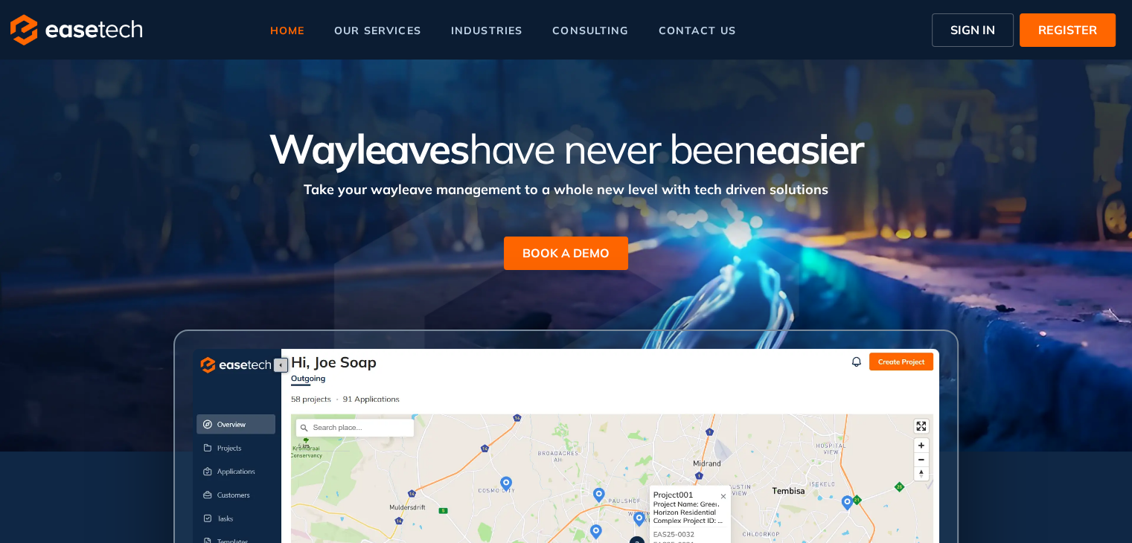  Describe the element at coordinates (973, 30) in the screenshot. I see `span: SIGN IN` at that location.